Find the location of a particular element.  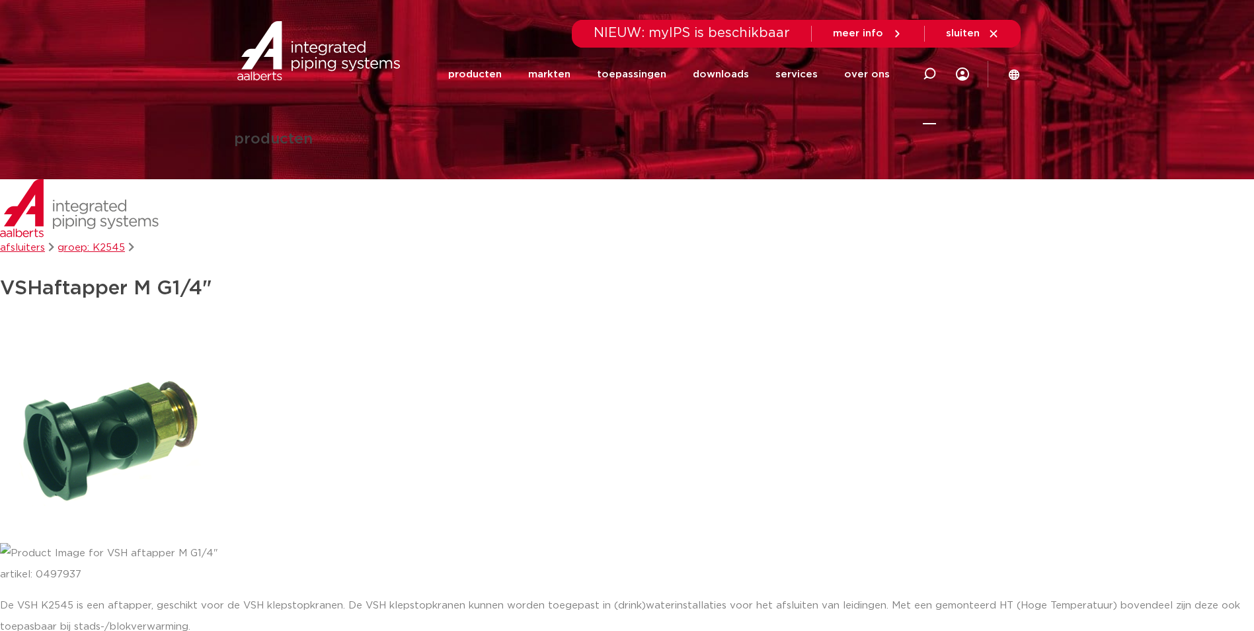

a: downloads is located at coordinates (721, 74).